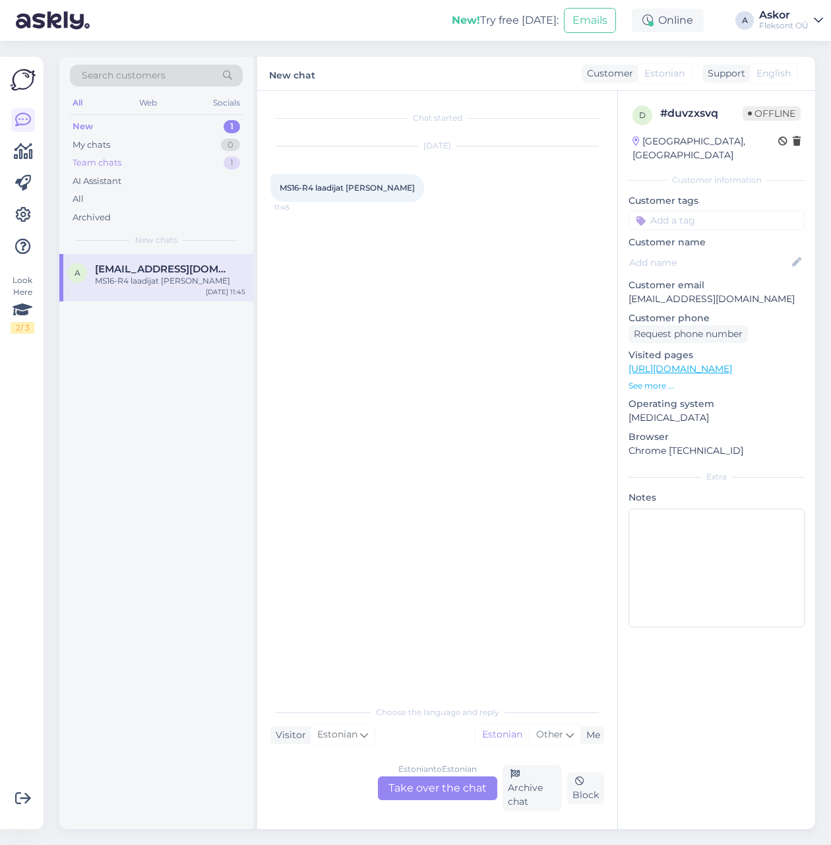 Image resolution: width=831 pixels, height=845 pixels. I want to click on div: A, so click(745, 20).